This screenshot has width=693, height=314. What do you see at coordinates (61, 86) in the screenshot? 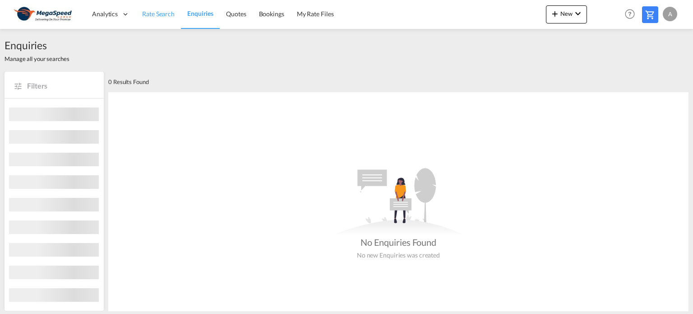
I see `span: Filters` at bounding box center [61, 86].